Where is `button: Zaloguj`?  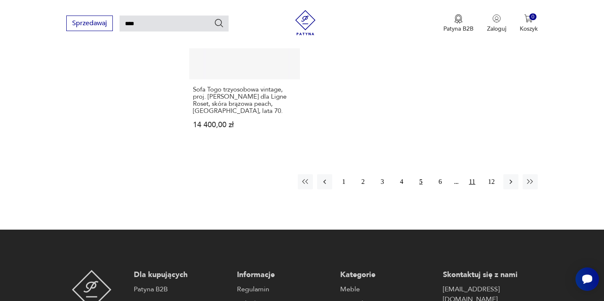 button: Zaloguj is located at coordinates (497, 24).